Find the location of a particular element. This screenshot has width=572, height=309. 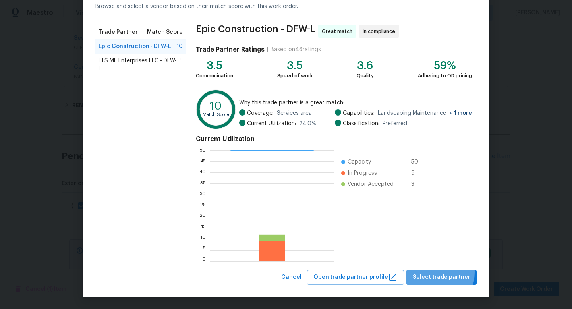

span: Services area is located at coordinates (294, 113).